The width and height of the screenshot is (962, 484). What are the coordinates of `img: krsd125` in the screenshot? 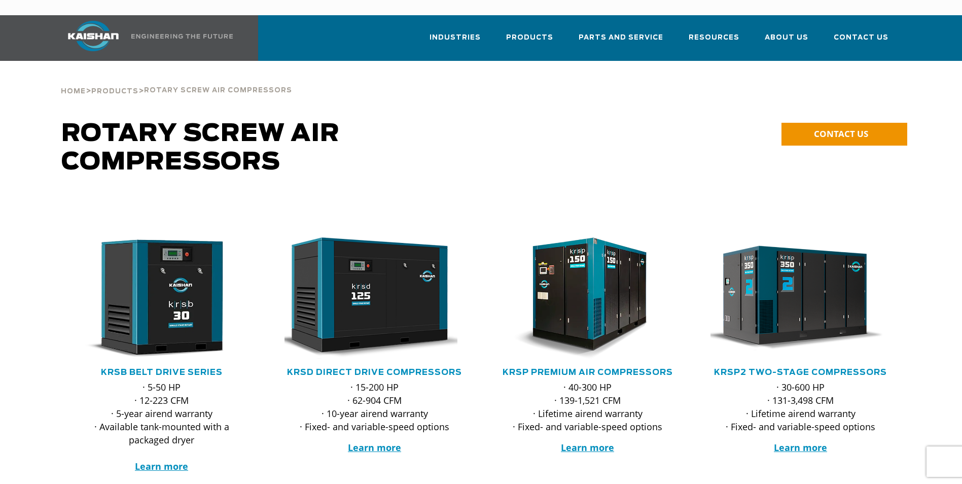 It's located at (367, 298).